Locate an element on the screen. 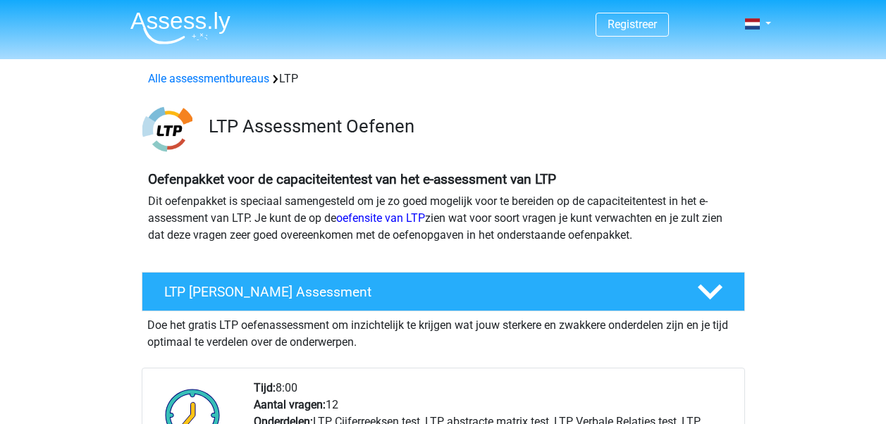 Image resolution: width=886 pixels, height=424 pixels. img: ltp.png is located at coordinates (167, 129).